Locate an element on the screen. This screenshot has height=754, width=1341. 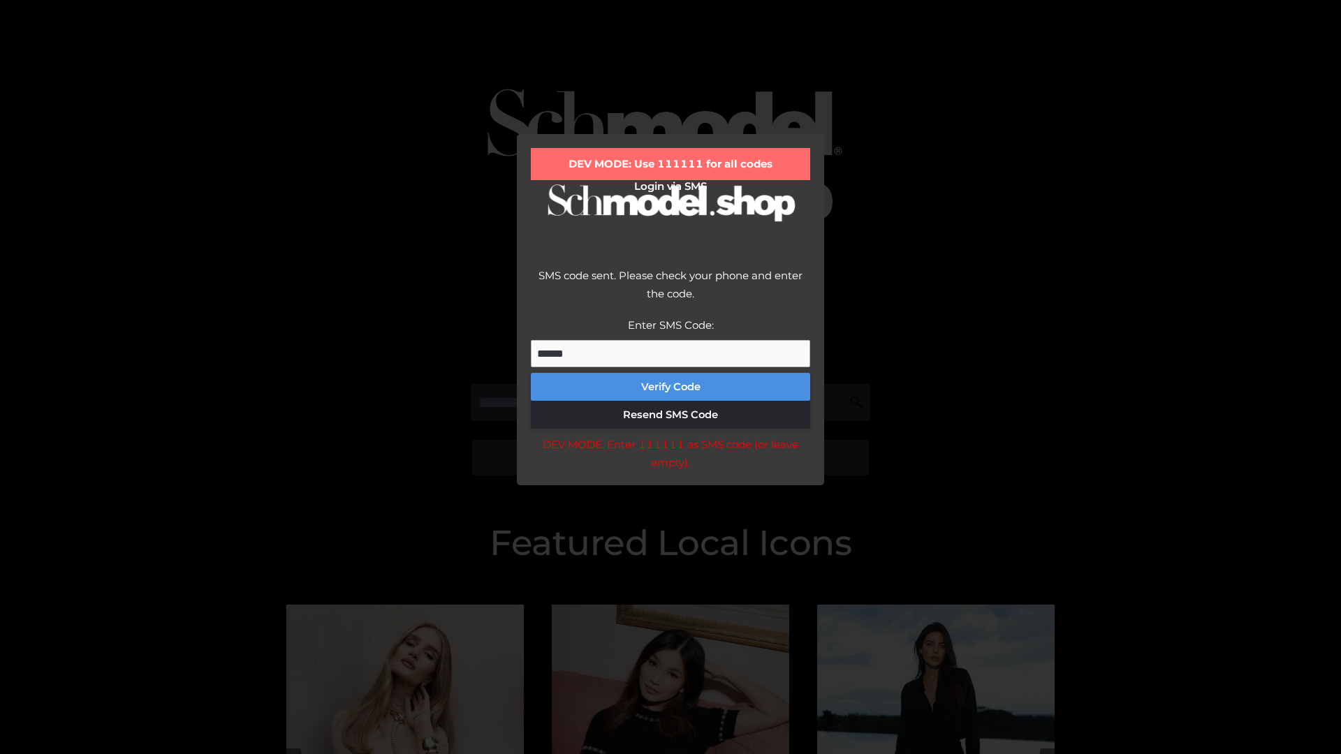
div: SMS code sent. Please check your phone and enter the code. is located at coordinates (670, 291).